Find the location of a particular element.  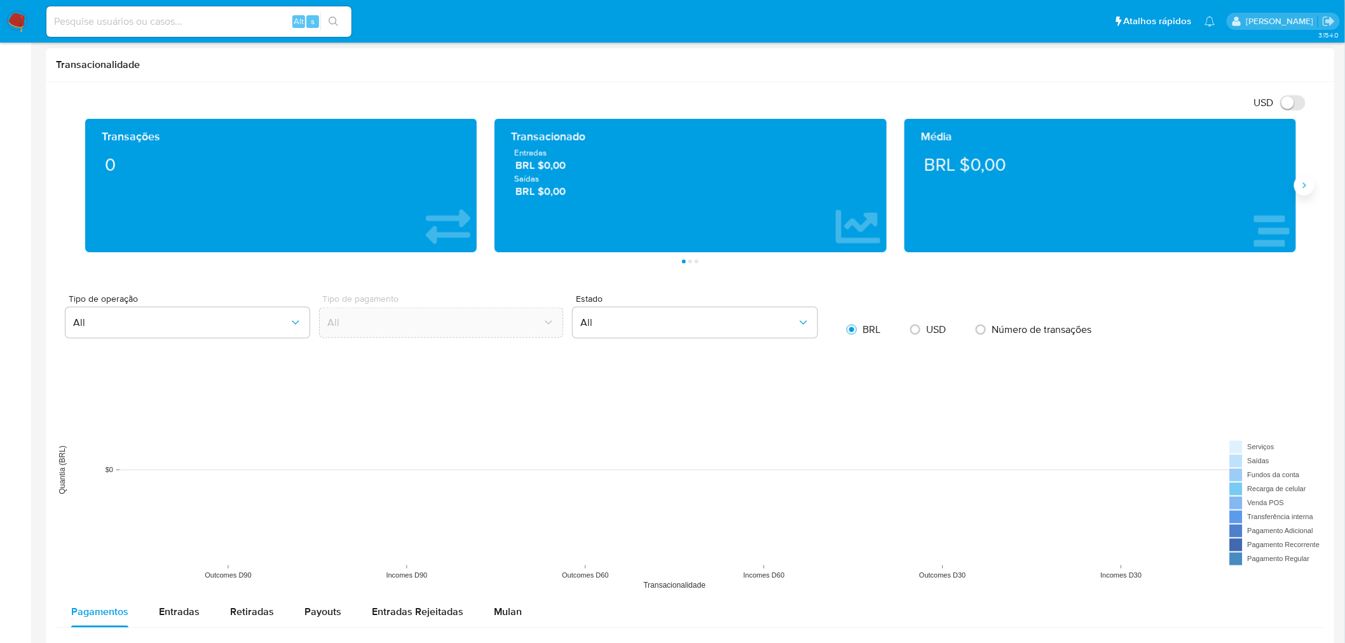

p: sabrina.lima@mercadopago.com.br is located at coordinates (1281, 21).